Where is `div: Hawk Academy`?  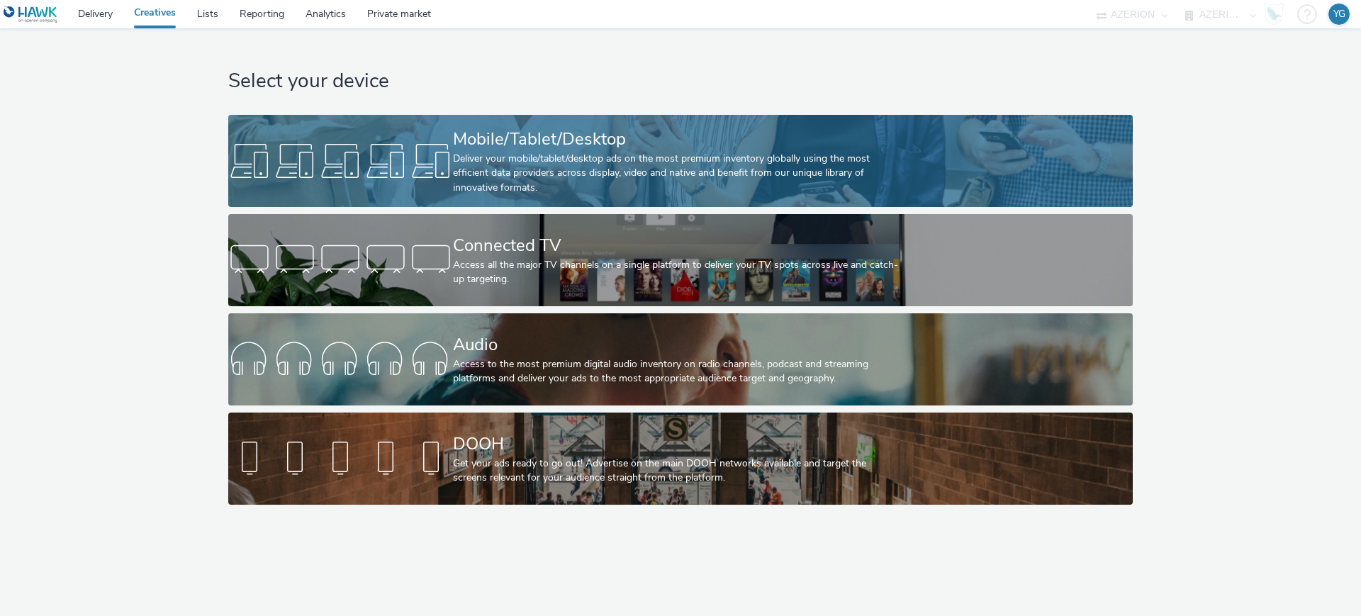 div: Hawk Academy is located at coordinates (1274, 14).